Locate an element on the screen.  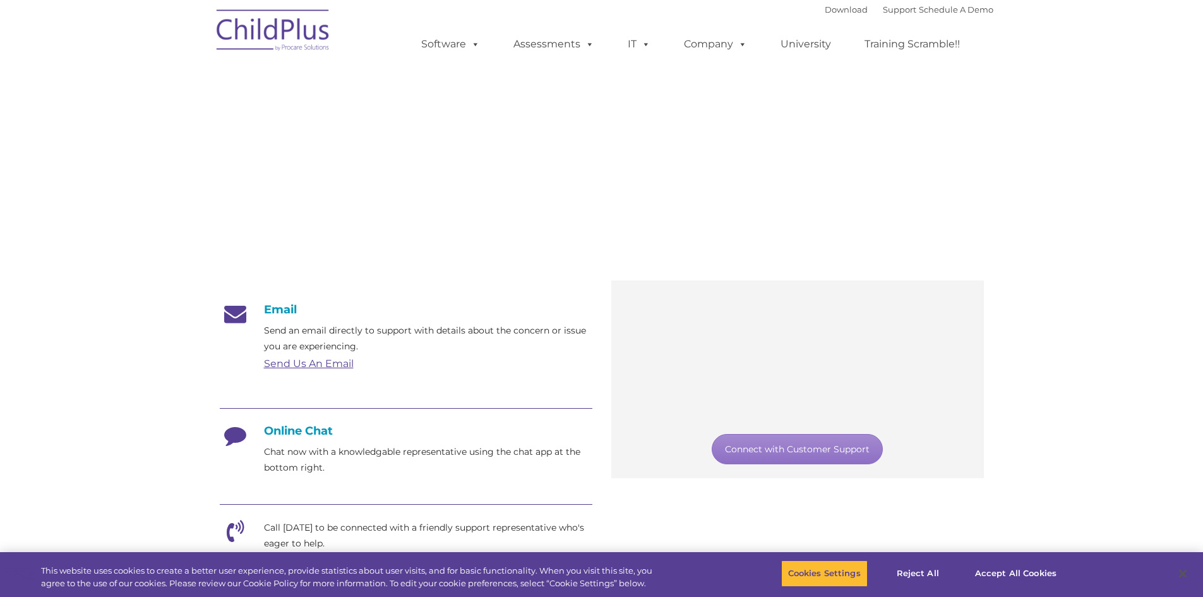
h4: Email is located at coordinates (406, 309).